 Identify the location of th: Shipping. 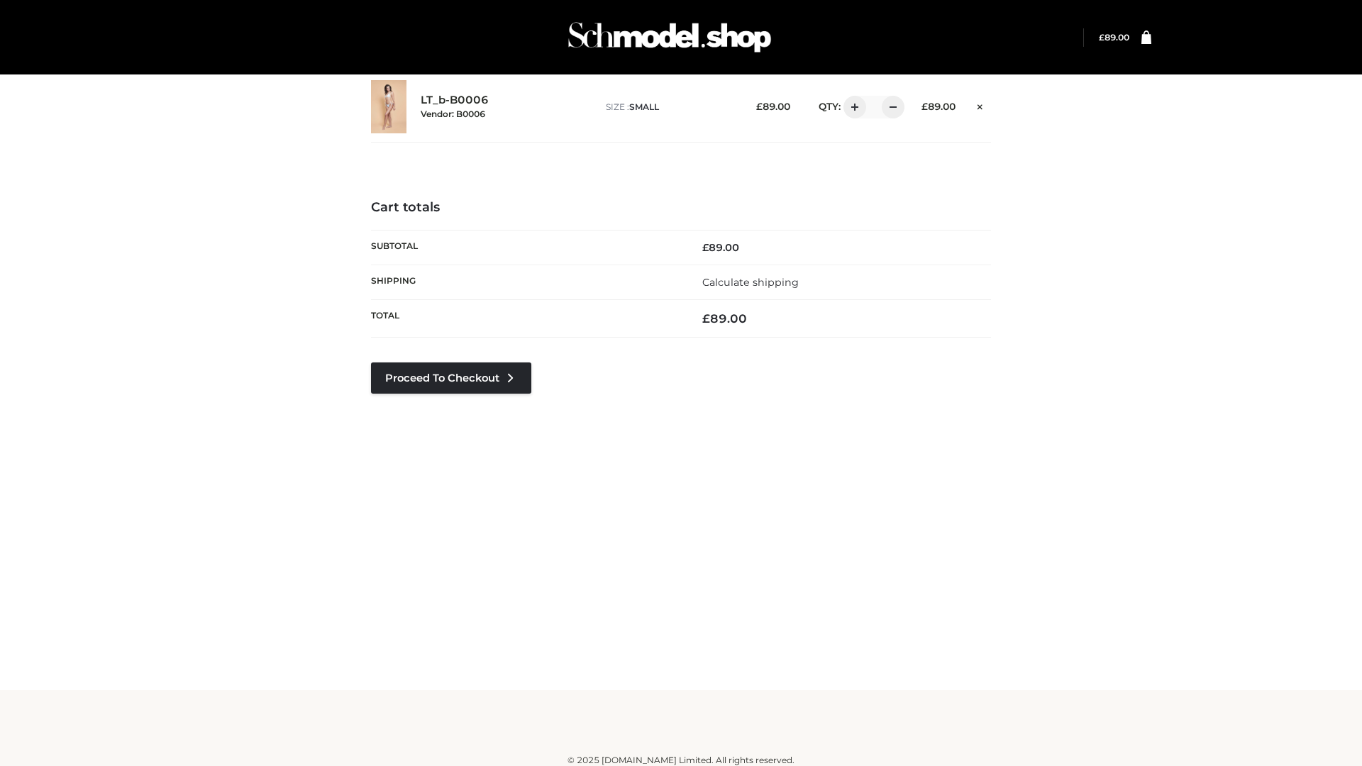
(526, 282).